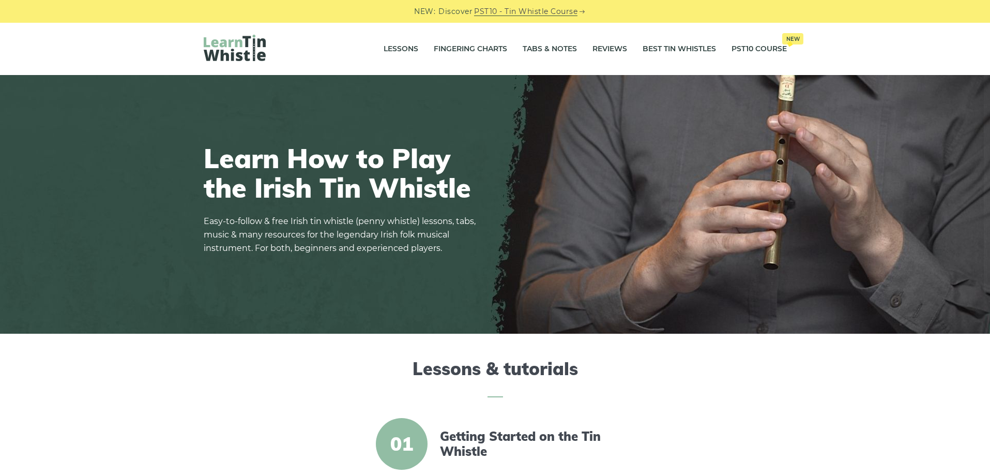  What do you see at coordinates (401, 49) in the screenshot?
I see `a: Lessons` at bounding box center [401, 49].